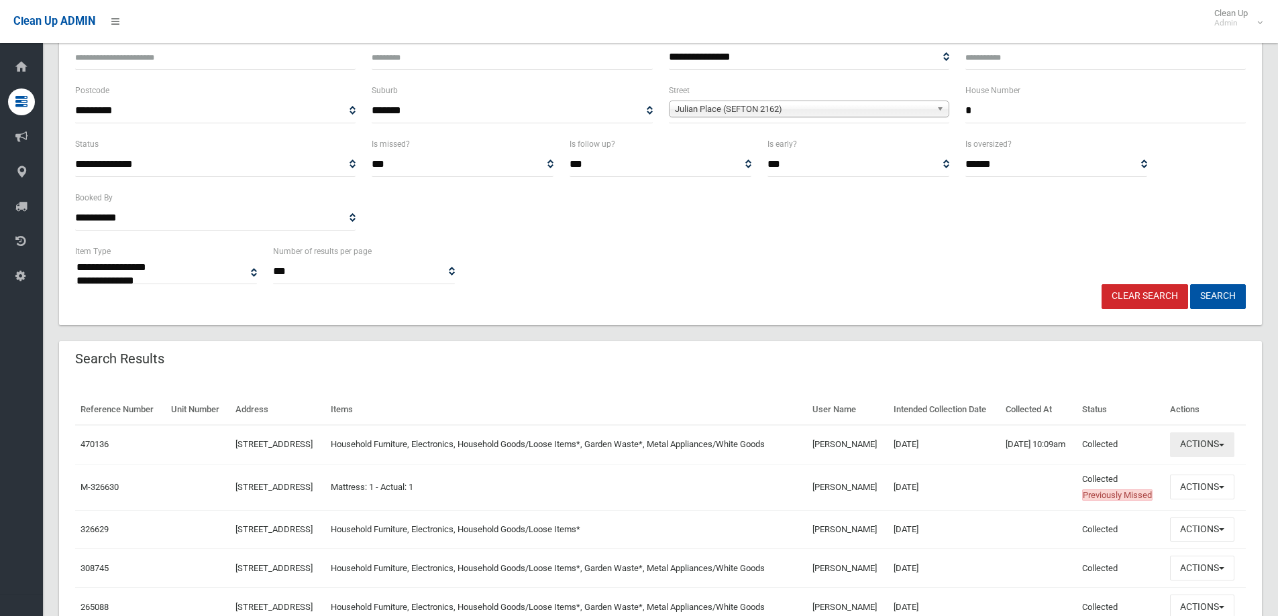 This screenshot has width=1278, height=616. What do you see at coordinates (278, 410) in the screenshot?
I see `th: Address` at bounding box center [278, 410].